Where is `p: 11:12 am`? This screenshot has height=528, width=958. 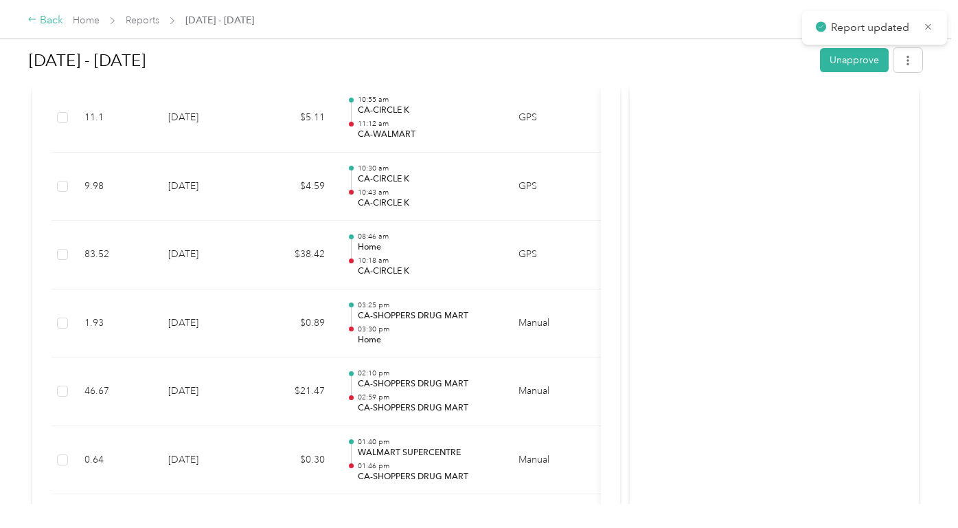 p: 11:12 am is located at coordinates (427, 124).